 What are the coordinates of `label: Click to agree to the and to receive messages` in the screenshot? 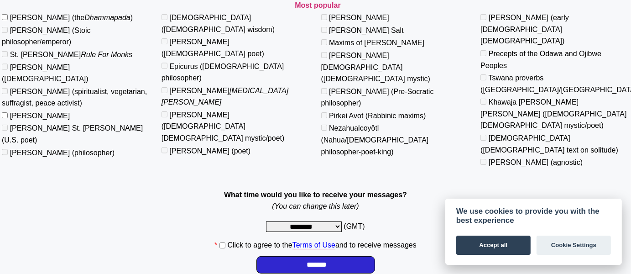 It's located at (322, 245).